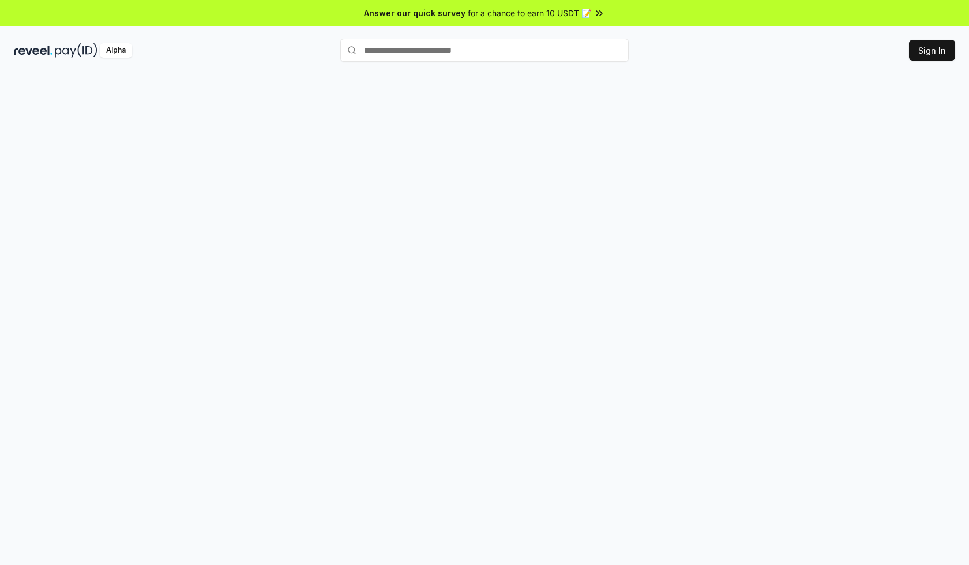 The image size is (969, 565). Describe the element at coordinates (76, 50) in the screenshot. I see `img: pay_id` at that location.